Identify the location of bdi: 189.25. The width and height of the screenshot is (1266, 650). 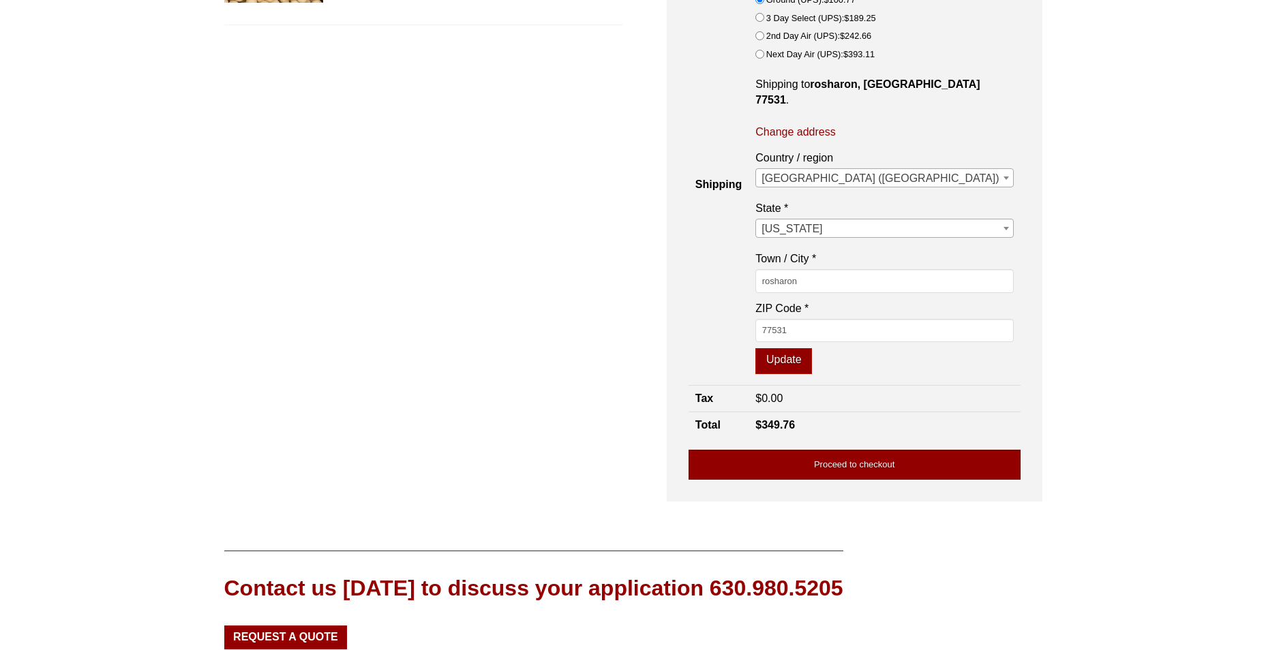
(859, 18).